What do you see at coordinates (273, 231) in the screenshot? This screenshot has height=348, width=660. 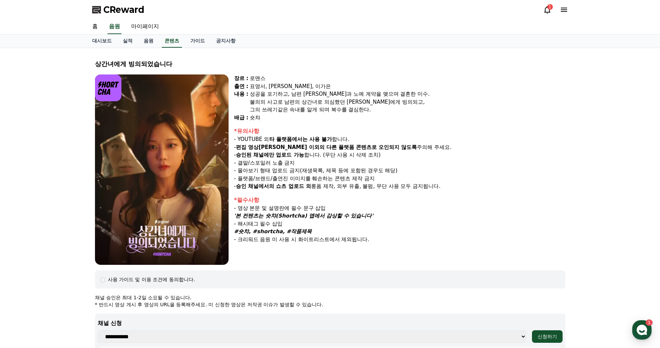 I see `strong: #숏챠, #shortcha, #작품제목` at bounding box center [273, 231].